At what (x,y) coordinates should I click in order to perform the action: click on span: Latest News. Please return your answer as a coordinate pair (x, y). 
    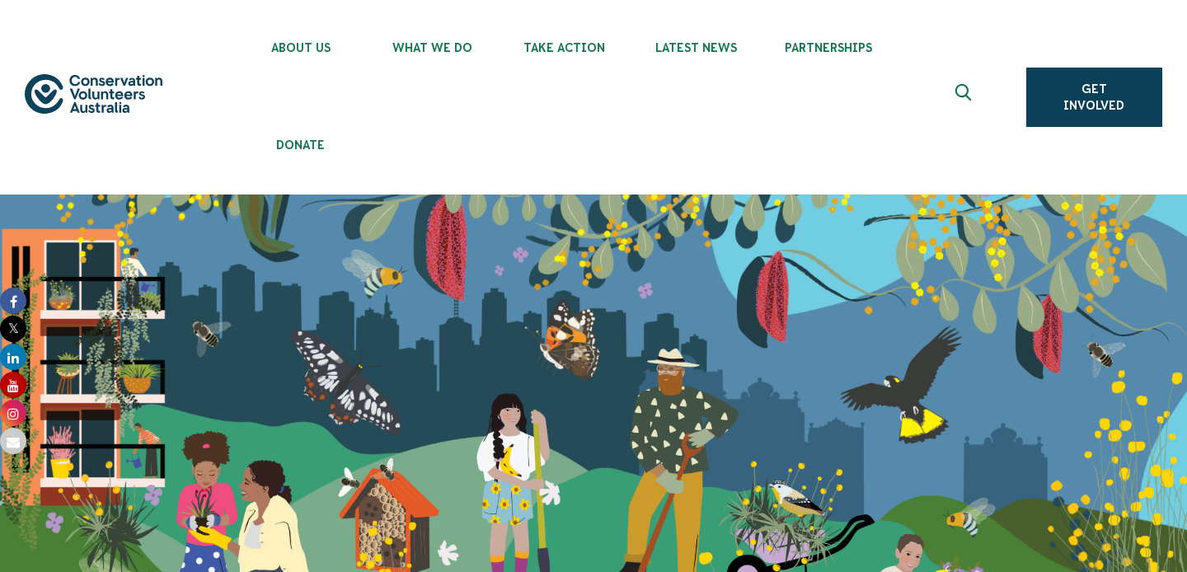
    Looking at the image, I should click on (696, 48).